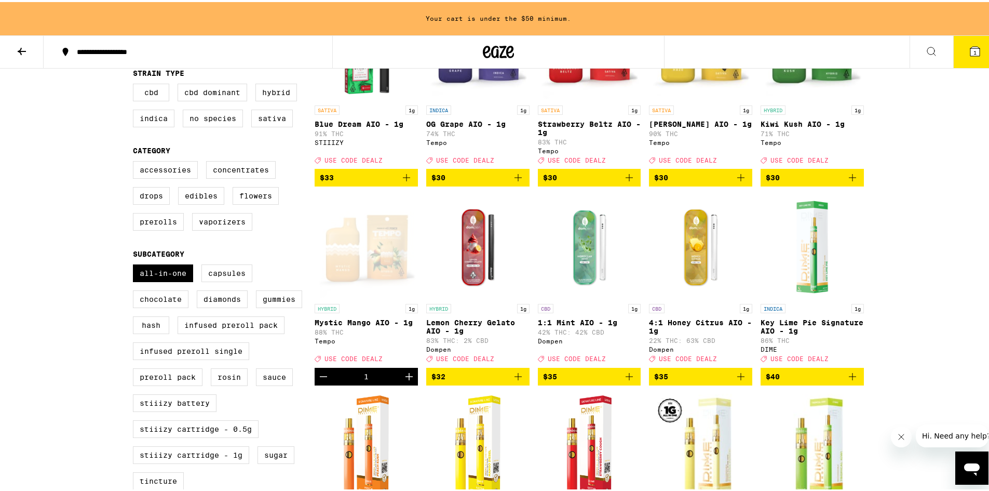 This screenshot has height=491, width=989. Describe the element at coordinates (154, 116) in the screenshot. I see `label: Indica` at that location.